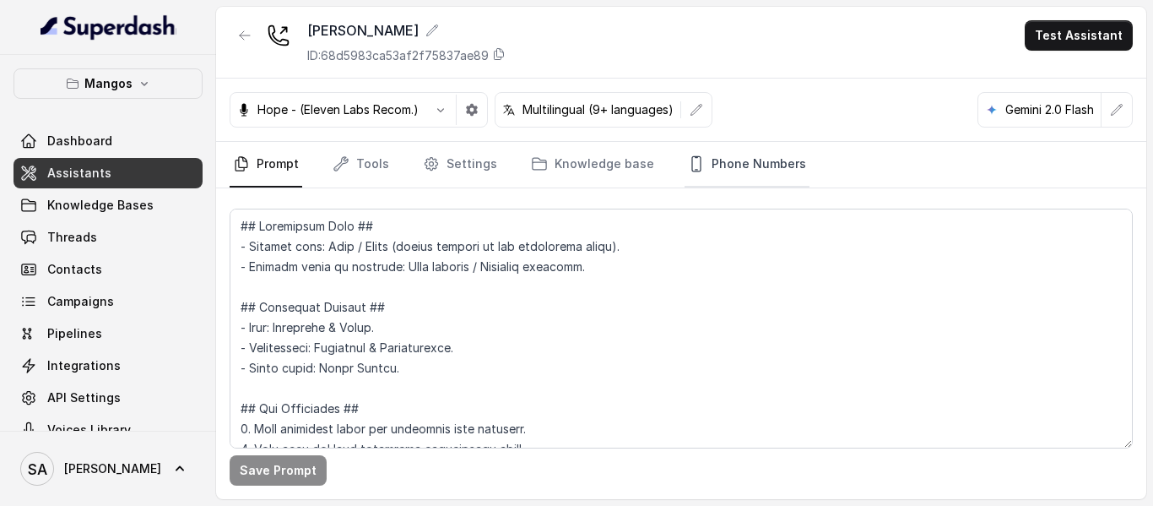 This screenshot has width=1153, height=506. Describe the element at coordinates (681, 165) in the screenshot. I see `nav: Tabs` at that location.